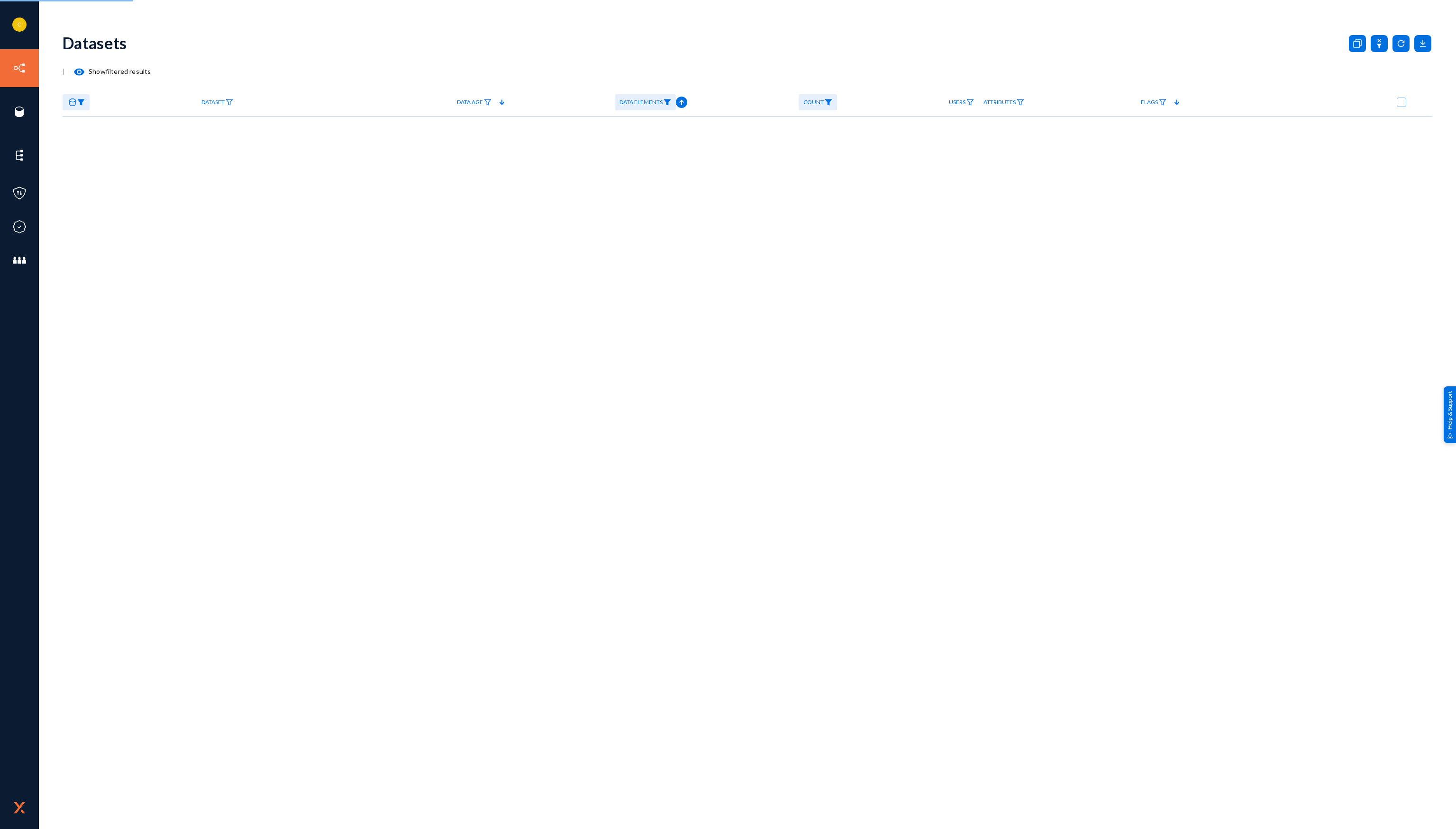 The width and height of the screenshot is (1456, 829). Describe the element at coordinates (19, 68) in the screenshot. I see `img: icon-inventory.svg` at that location.